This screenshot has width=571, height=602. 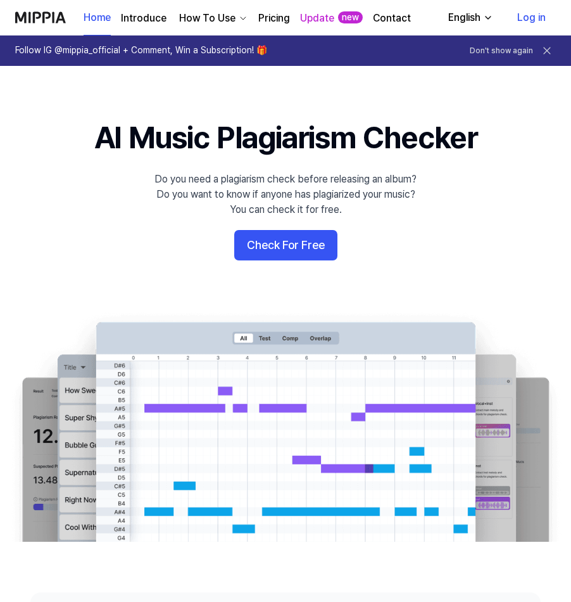 What do you see at coordinates (286, 194) in the screenshot?
I see `div: Do you need a plagiarism check before releasing an album? Do you want to know if anyone has plagi...` at bounding box center [286, 194].